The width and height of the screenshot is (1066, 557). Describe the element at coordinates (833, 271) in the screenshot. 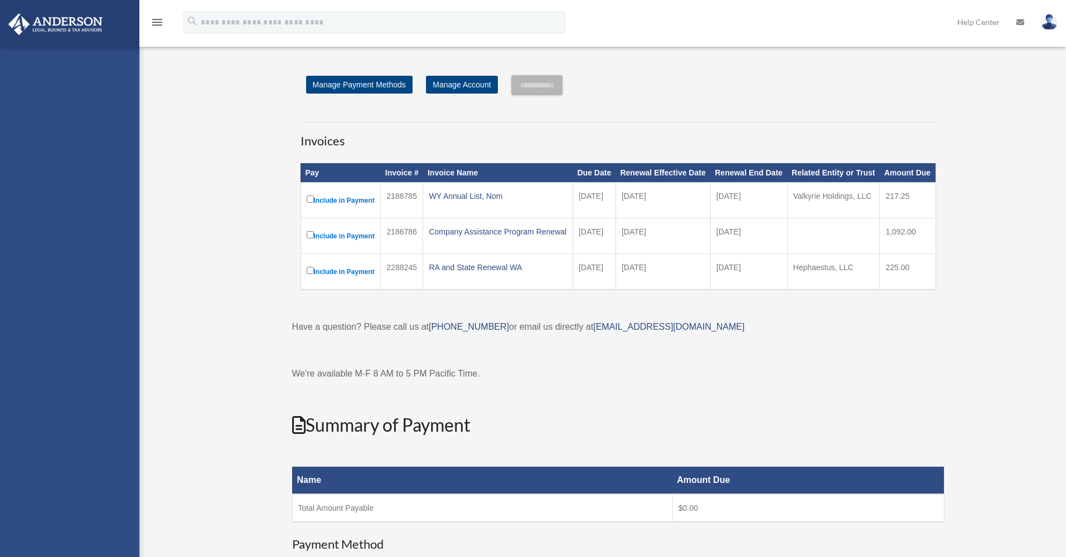

I see `td: Hephaestus, LLC` at that location.